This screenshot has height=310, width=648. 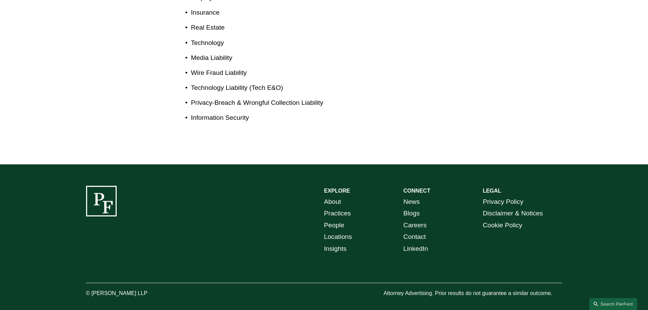 What do you see at coordinates (257, 43) in the screenshot?
I see `p: Technology` at bounding box center [257, 43].